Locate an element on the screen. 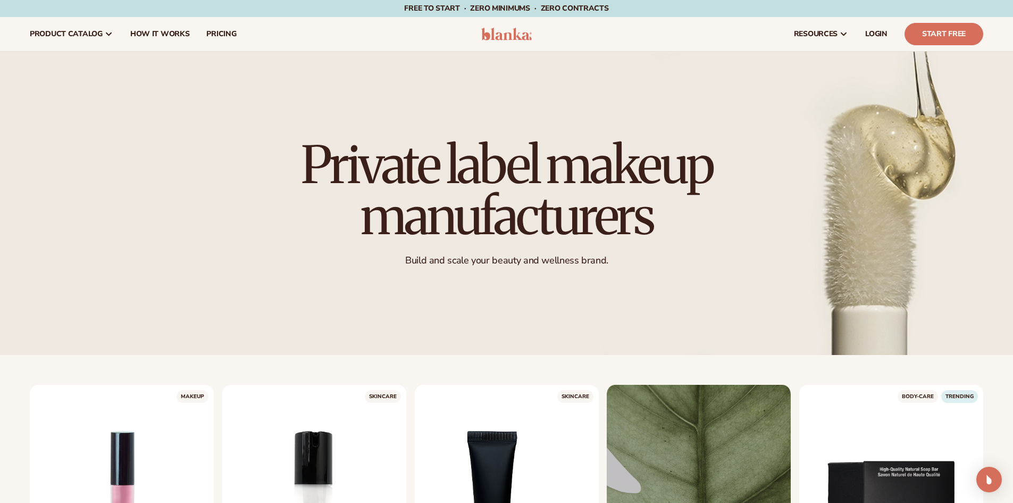 Image resolution: width=1013 pixels, height=503 pixels. a: logo is located at coordinates (506, 34).